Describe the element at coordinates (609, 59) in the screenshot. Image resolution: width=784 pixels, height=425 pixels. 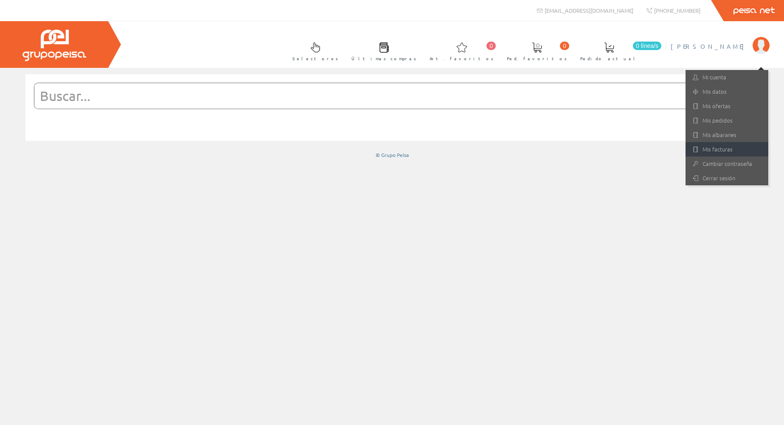
I see `span: Pedido actual` at that location.